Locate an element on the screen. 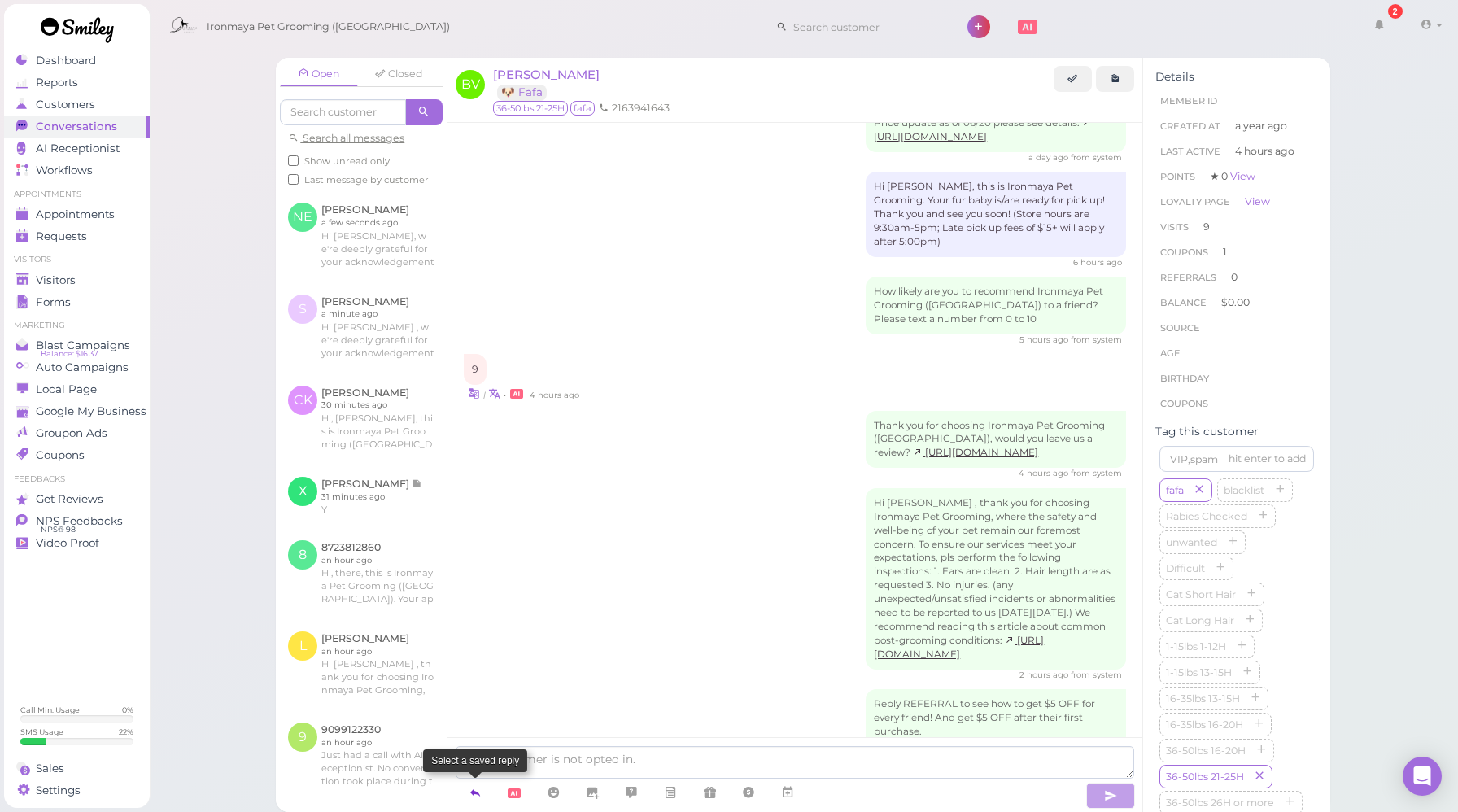 Image resolution: width=1458 pixels, height=812 pixels. span: 10/07/2025 11:05am is located at coordinates (1098, 262).